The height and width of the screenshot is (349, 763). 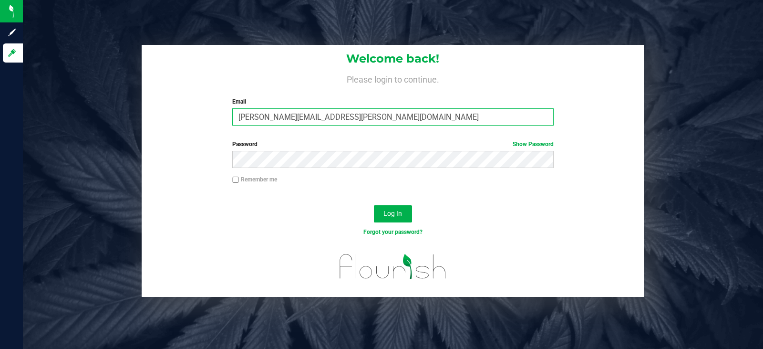 What do you see at coordinates (393, 102) in the screenshot?
I see `label: Email` at bounding box center [393, 102].